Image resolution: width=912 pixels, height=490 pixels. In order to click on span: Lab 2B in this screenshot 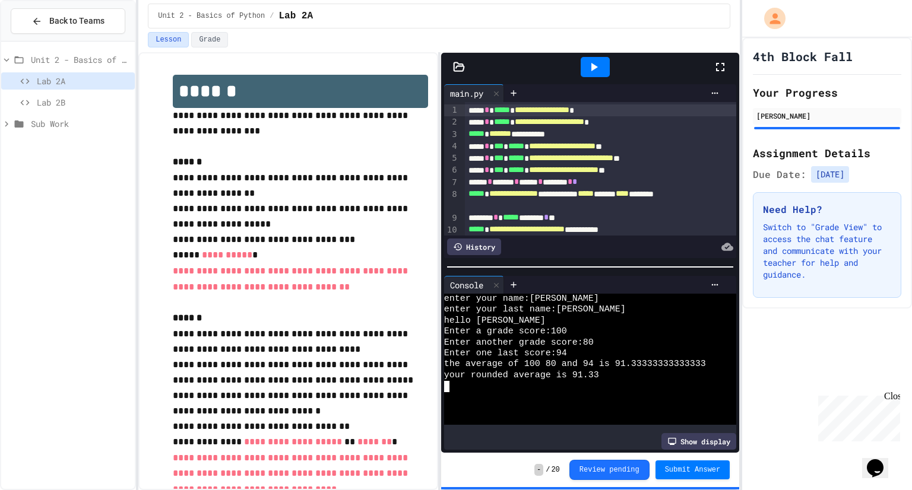, I will do `click(83, 102)`.